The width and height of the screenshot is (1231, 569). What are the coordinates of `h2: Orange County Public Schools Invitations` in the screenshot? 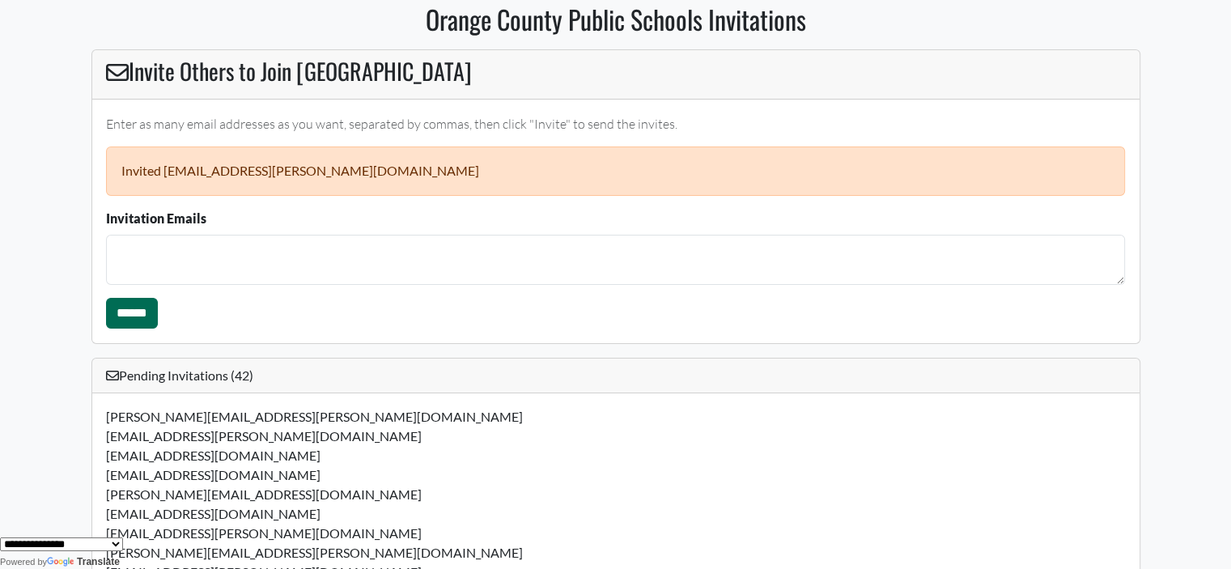 It's located at (616, 19).